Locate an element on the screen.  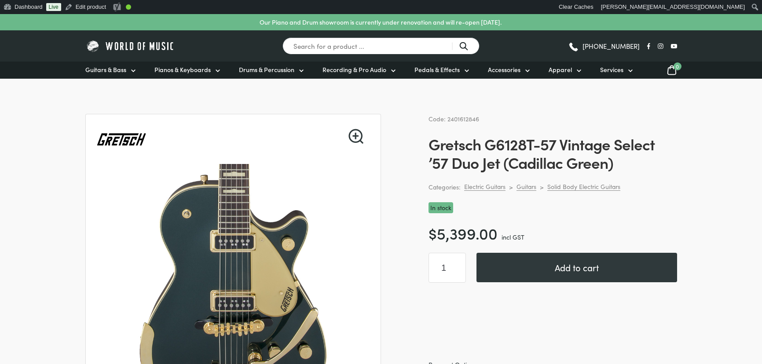
input: Product quantity is located at coordinates (447, 268).